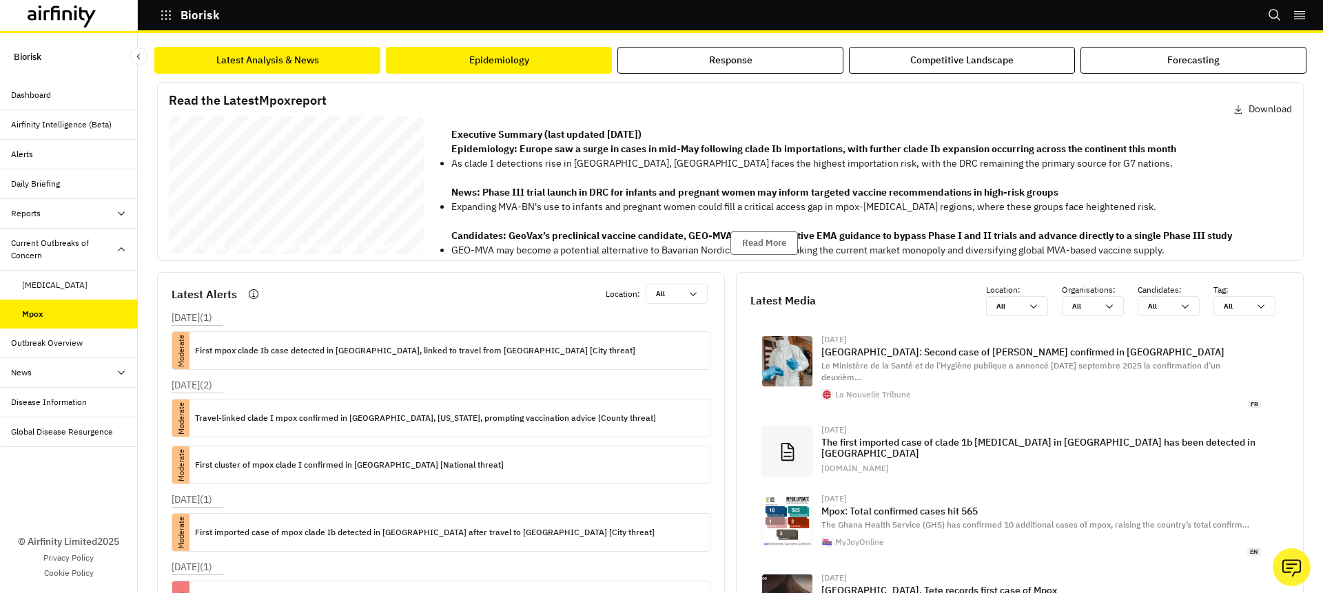 The width and height of the screenshot is (1323, 593). What do you see at coordinates (68, 558) in the screenshot?
I see `a: Privacy Policy` at bounding box center [68, 558].